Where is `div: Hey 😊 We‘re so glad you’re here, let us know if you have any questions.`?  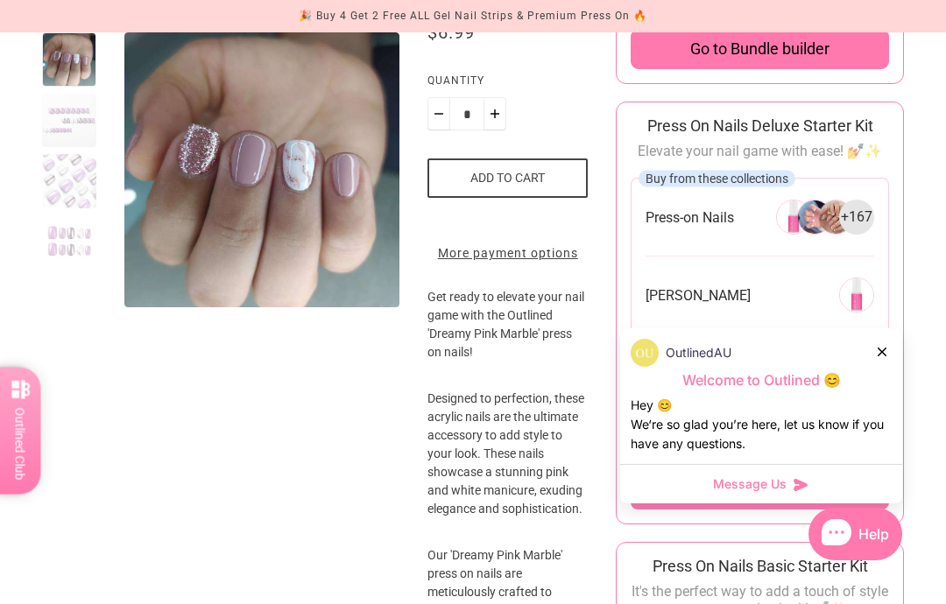 div: Hey 😊 We‘re so glad you’re here, let us know if you have any questions. is located at coordinates (761, 425).